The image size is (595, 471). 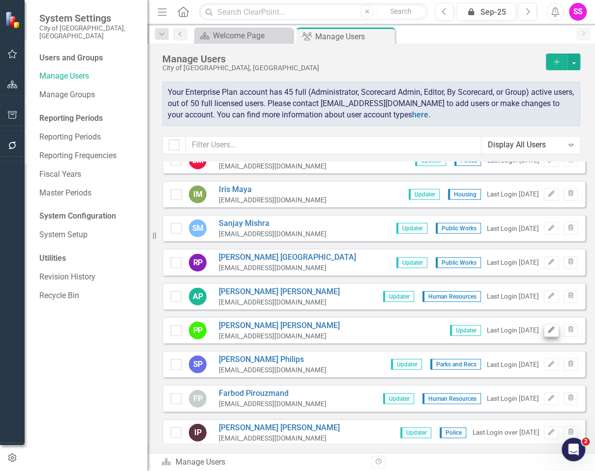 What do you see at coordinates (401, 11) in the screenshot?
I see `span: Search` at bounding box center [401, 11].